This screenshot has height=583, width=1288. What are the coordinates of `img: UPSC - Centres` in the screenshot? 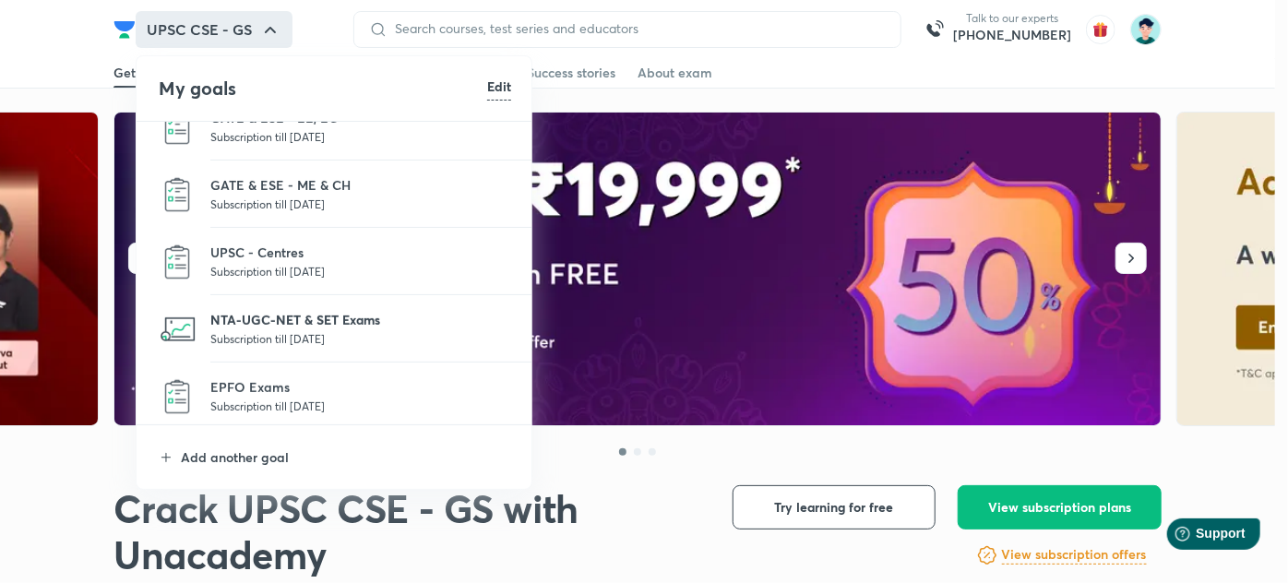 It's located at (177, 262).